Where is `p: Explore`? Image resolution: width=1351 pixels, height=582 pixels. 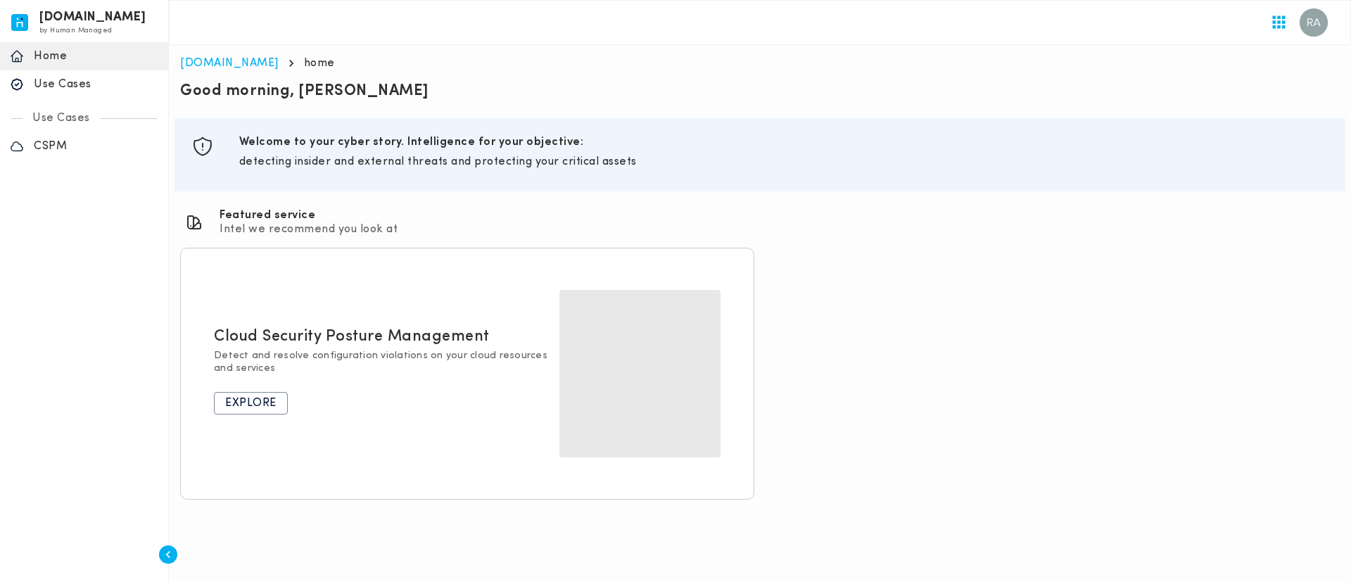
p: Explore is located at coordinates (251, 403).